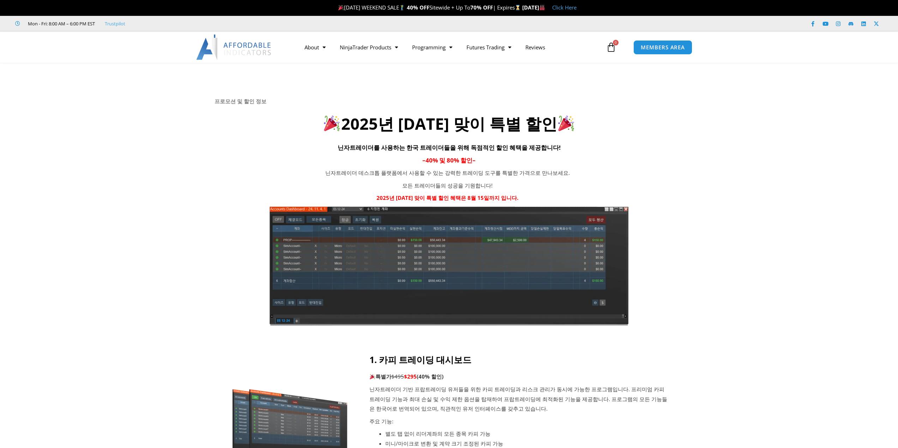 Image resolution: width=898 pixels, height=448 pixels. What do you see at coordinates (420, 360) in the screenshot?
I see `strong: 1. 카피 트레이딩 대시보드` at bounding box center [420, 360].